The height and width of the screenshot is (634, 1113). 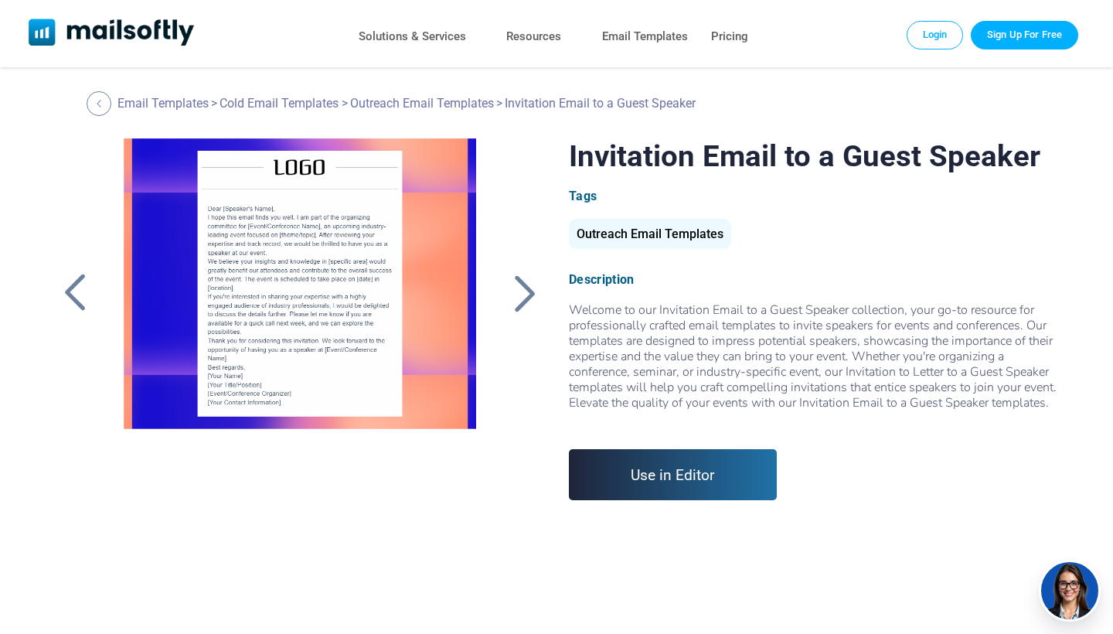 What do you see at coordinates (813, 363) in the screenshot?
I see `span: Welcome to our Invitation Email to a Guest Speaker collection, your go-to resource for profession...` at bounding box center [813, 363].